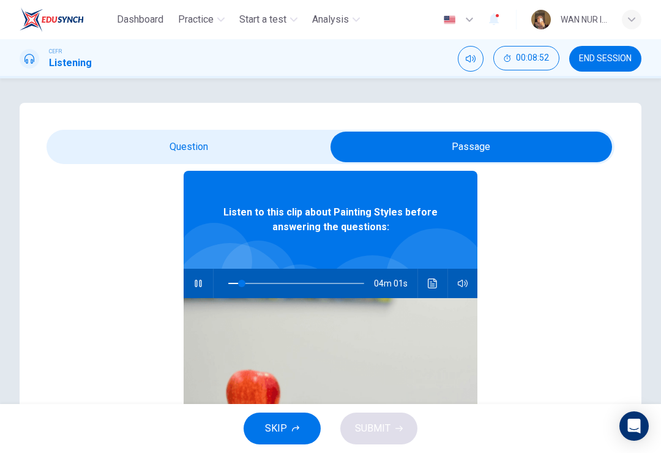  I want to click on button: 00:08:52, so click(526, 58).